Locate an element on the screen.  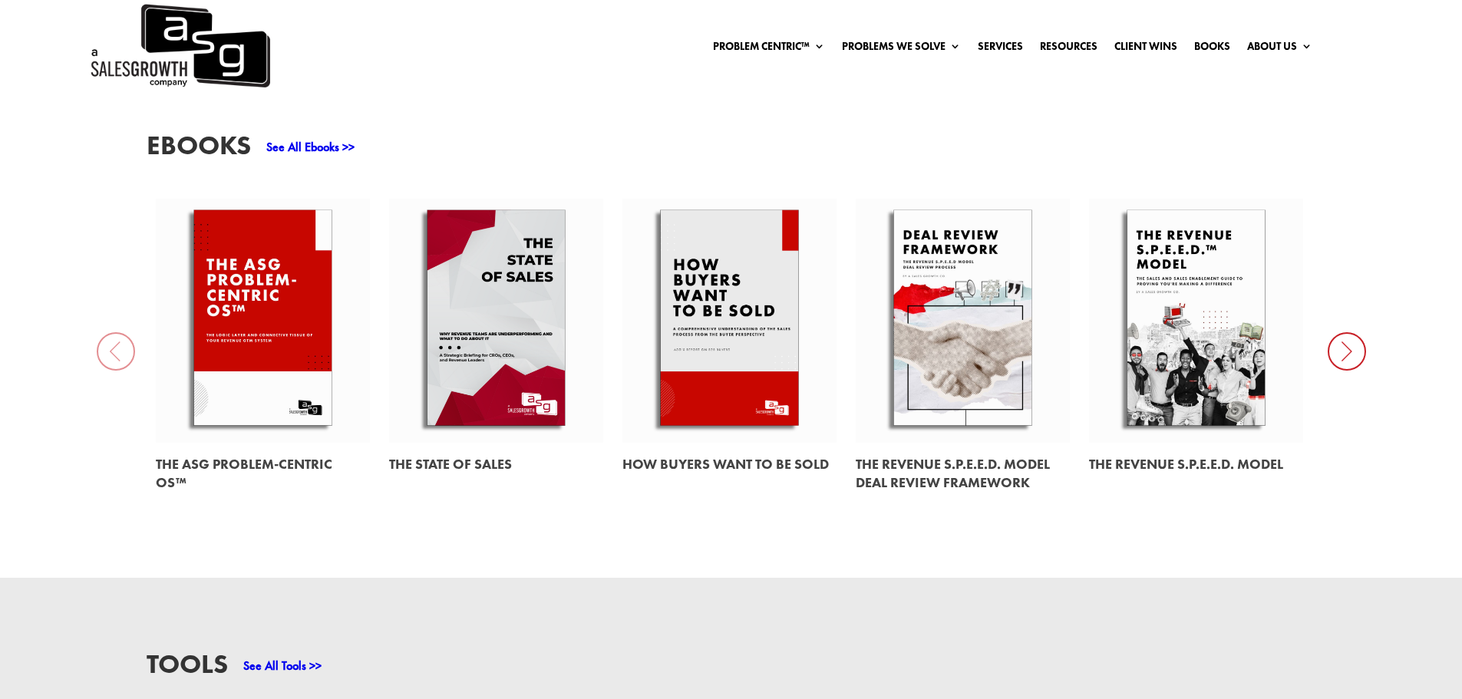
a: Resources is located at coordinates (1068, 49).